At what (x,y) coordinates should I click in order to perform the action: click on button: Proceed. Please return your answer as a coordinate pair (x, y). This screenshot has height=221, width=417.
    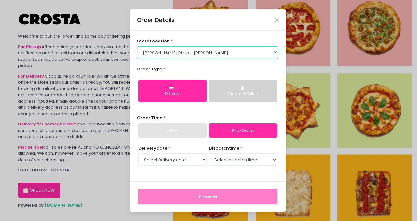
    Looking at the image, I should click on (208, 197).